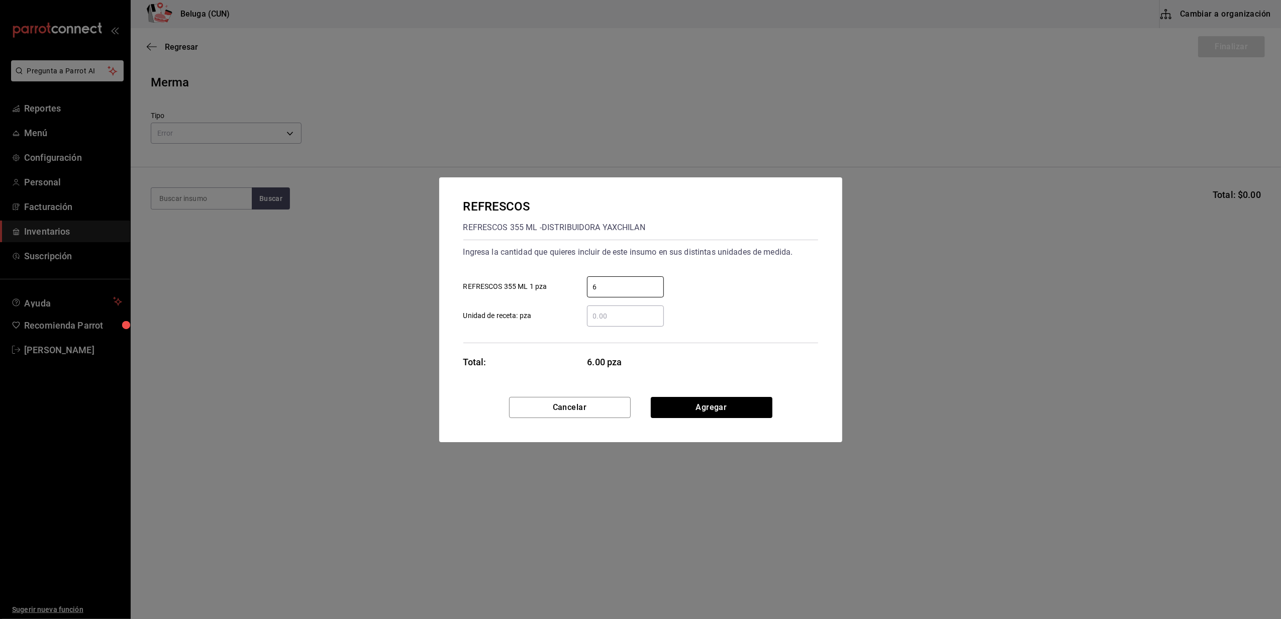  I want to click on button: Agregar, so click(712, 408).